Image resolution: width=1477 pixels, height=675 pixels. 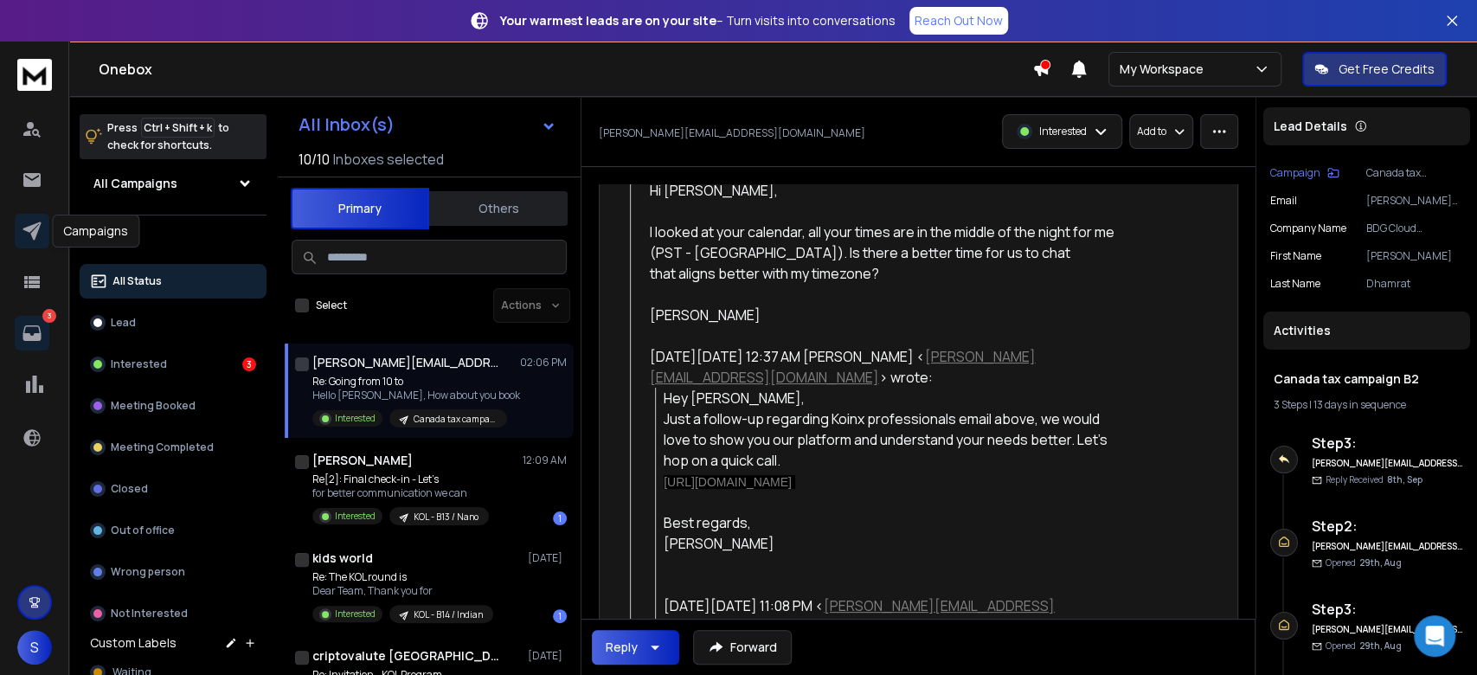 I want to click on p: Re: Going from 10 to, so click(x=416, y=382).